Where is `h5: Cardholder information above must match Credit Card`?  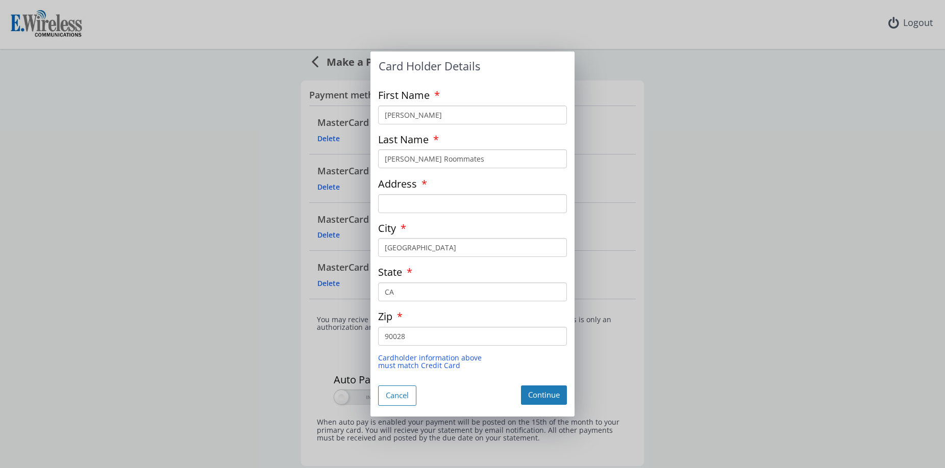 h5: Cardholder information above must match Credit Card is located at coordinates (473, 362).